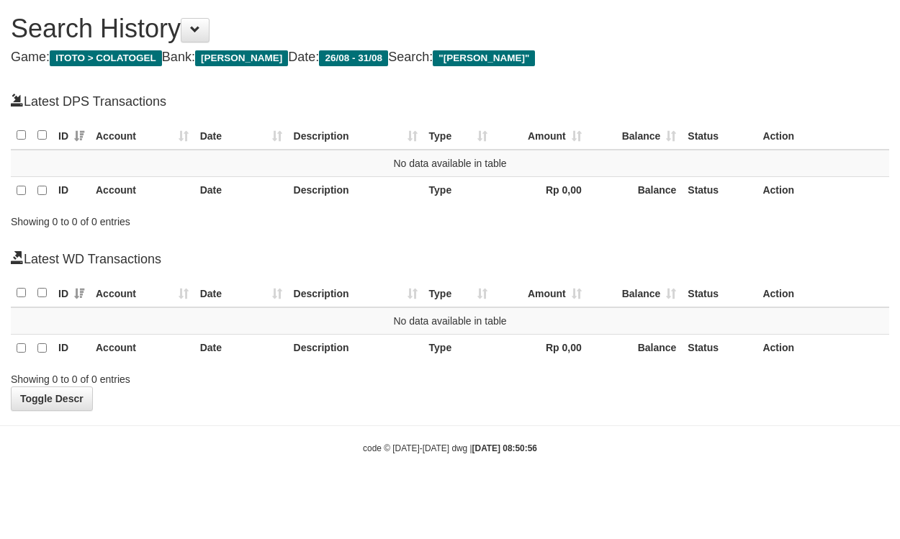 This screenshot has height=539, width=900. What do you see at coordinates (450, 258) in the screenshot?
I see `h4: Latest WD Transactions` at bounding box center [450, 258].